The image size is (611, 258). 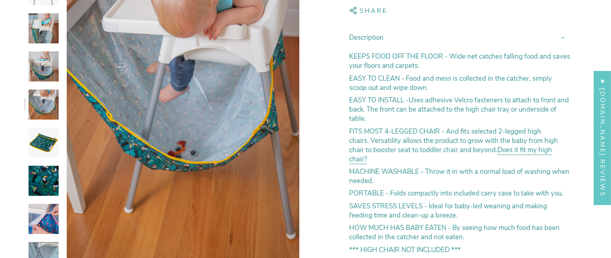 What do you see at coordinates (459, 145) in the screenshot?
I see `p: - And fits selected 2-legged high chairs. Versatility allows the product to grow with the baby fr...` at bounding box center [459, 145].